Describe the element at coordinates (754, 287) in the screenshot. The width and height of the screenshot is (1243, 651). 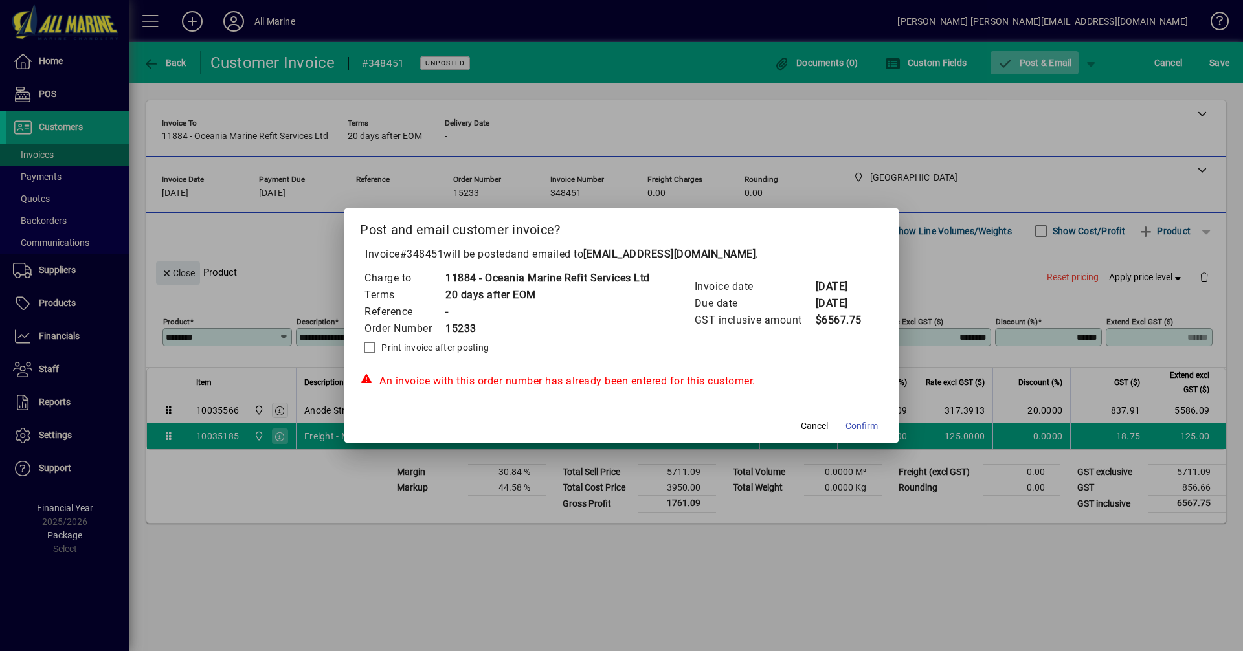
I see `td: Invoice date` at that location.